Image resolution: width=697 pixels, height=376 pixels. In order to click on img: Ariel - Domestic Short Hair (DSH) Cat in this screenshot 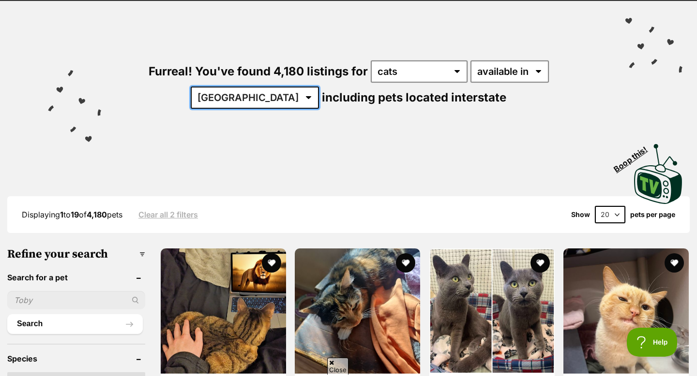, I will do `click(357, 311)`.